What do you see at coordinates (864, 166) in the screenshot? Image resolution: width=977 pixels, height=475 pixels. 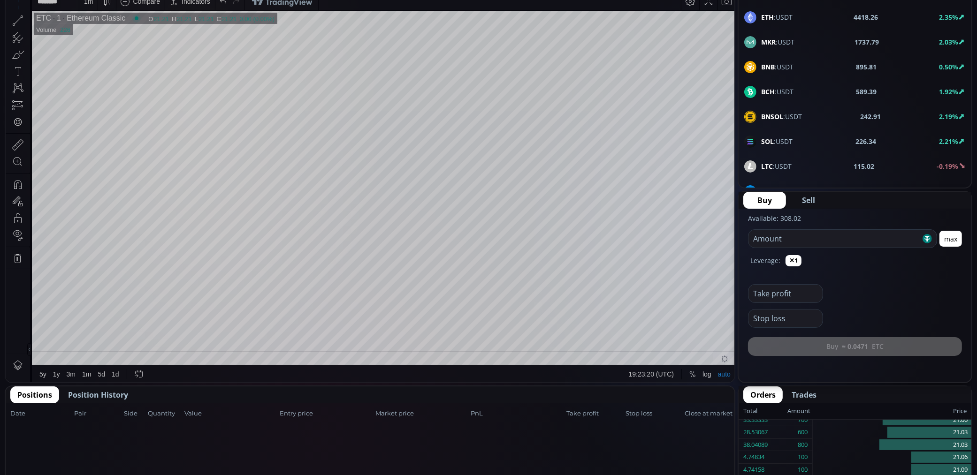 I see `b: 115.02` at bounding box center [864, 166].